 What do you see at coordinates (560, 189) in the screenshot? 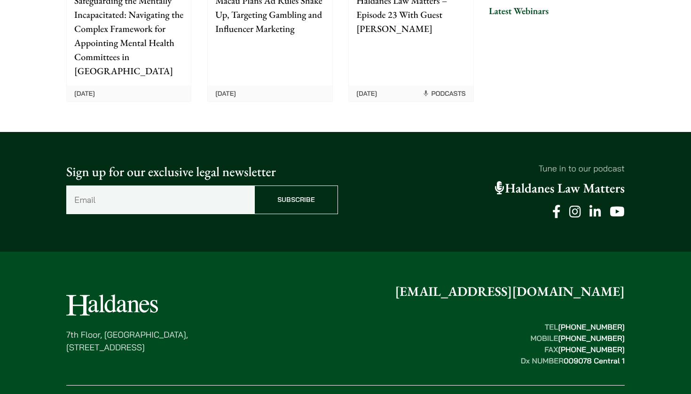
I see `a: Haldanes Law Matters` at bounding box center [560, 189].